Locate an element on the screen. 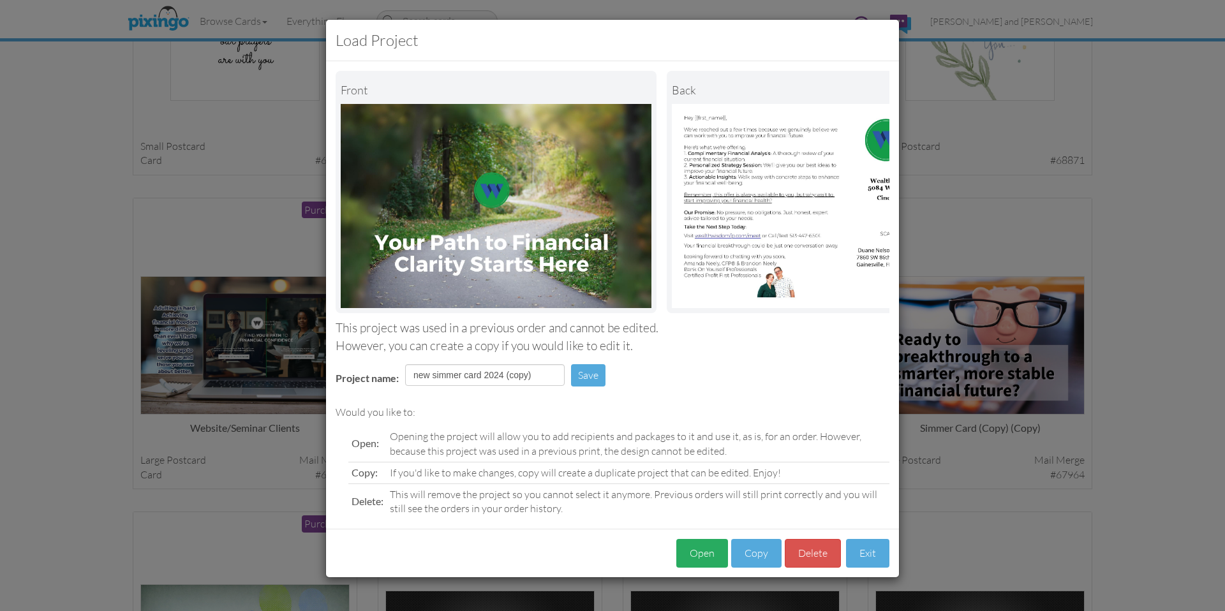 The image size is (1225, 611). label: Project name: is located at coordinates (367, 378).